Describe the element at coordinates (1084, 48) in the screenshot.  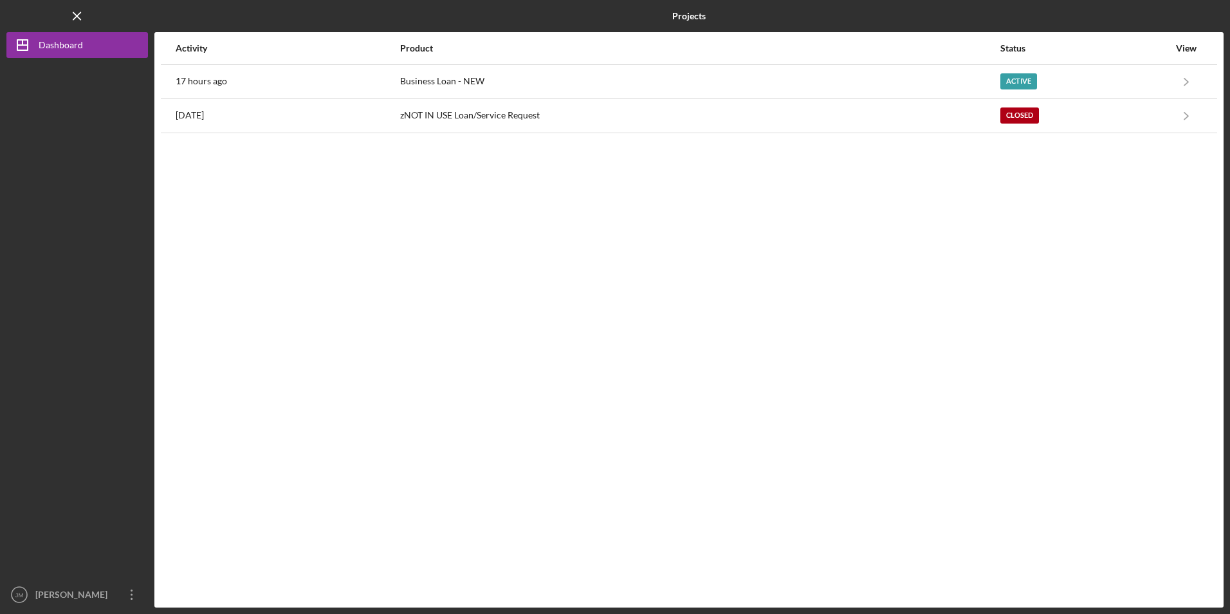
I see `div: Status` at that location.